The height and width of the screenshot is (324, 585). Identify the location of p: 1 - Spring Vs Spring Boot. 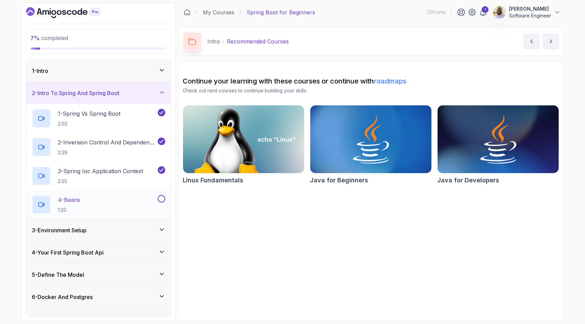
(89, 114).